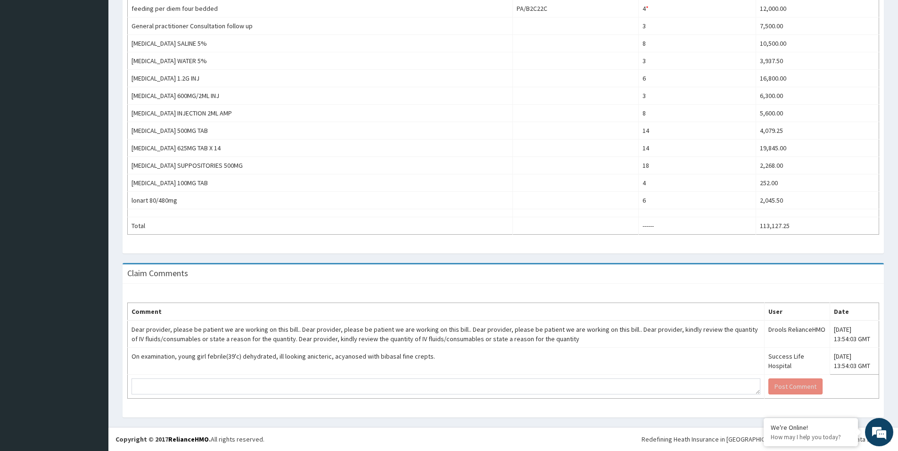 The width and height of the screenshot is (898, 451). Describe the element at coordinates (817, 131) in the screenshot. I see `td: 4,079.25` at that location.